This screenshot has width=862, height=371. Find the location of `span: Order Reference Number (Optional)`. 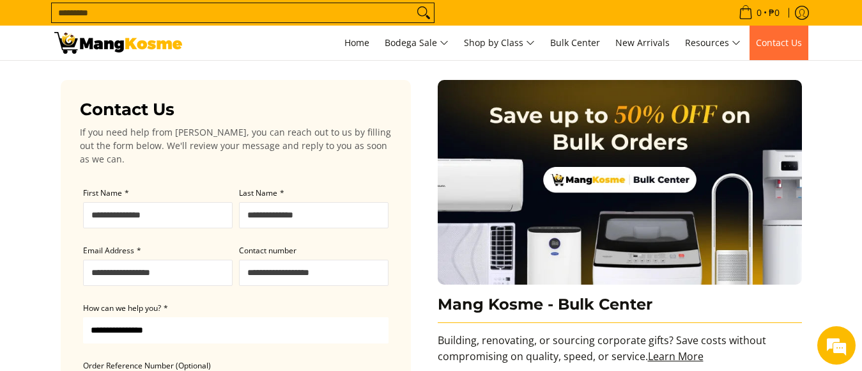

span: Order Reference Number (Optional) is located at coordinates (147, 365).